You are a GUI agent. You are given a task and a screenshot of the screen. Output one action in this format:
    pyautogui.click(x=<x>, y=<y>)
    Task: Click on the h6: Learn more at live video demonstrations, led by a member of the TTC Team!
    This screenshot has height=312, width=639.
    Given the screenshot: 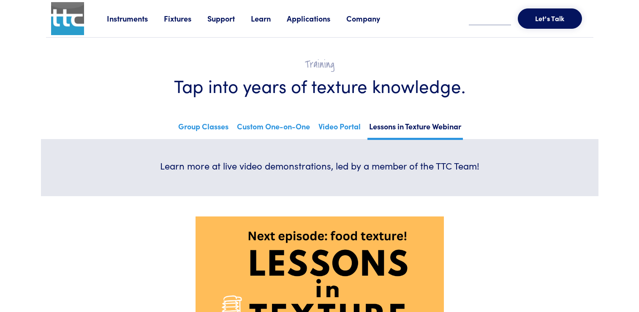 What is the action you would take?
    pyautogui.click(x=320, y=166)
    